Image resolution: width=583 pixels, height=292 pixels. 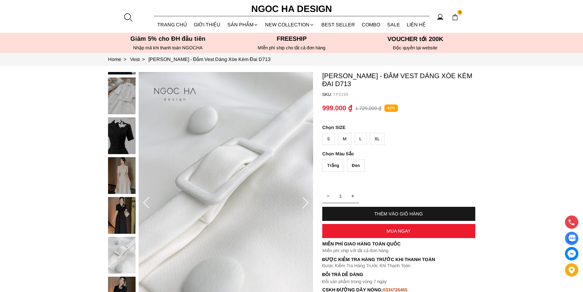 I want to click on h6: Ngoc Ha Design, so click(x=292, y=9).